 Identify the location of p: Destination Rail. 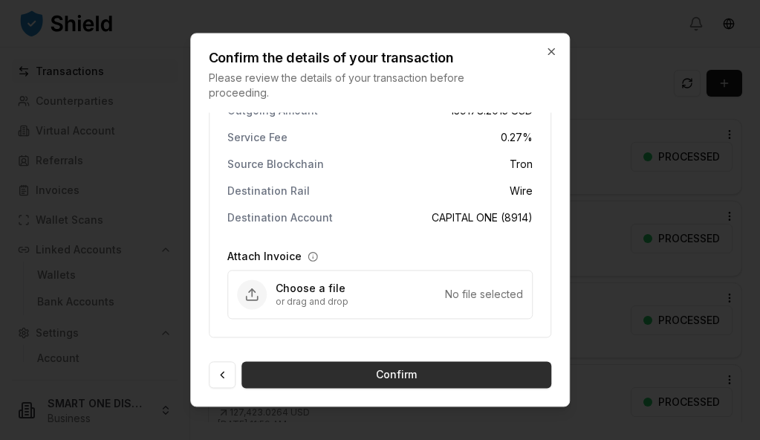
(268, 191).